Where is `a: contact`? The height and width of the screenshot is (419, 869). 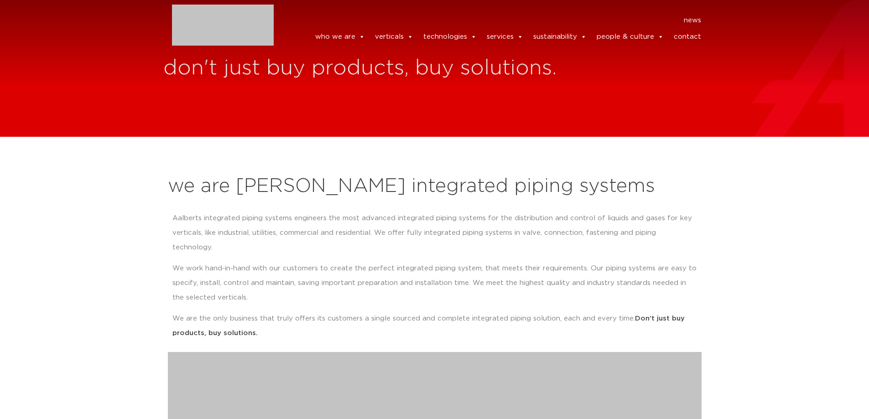
a: contact is located at coordinates (687, 37).